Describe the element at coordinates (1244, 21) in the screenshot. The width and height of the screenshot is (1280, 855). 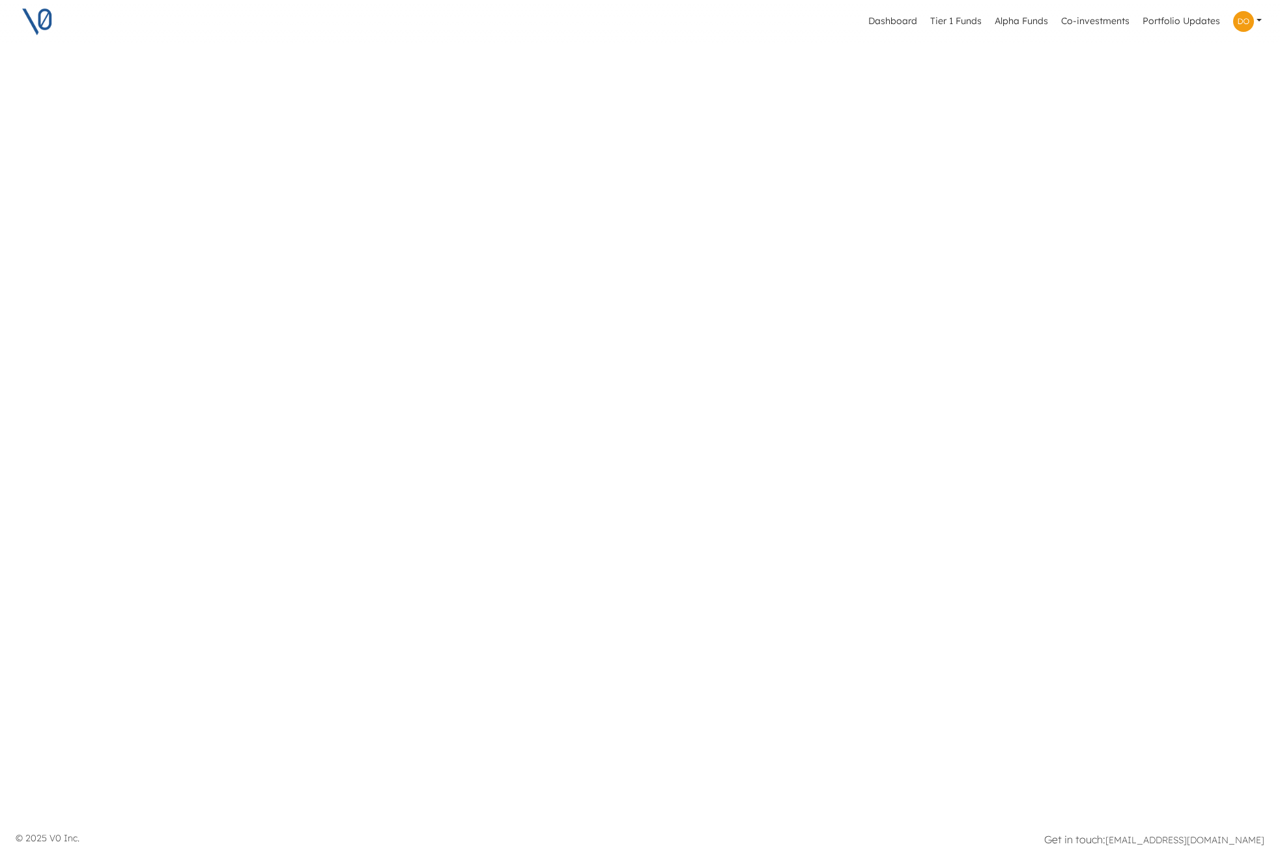
I see `img: Profile` at that location.